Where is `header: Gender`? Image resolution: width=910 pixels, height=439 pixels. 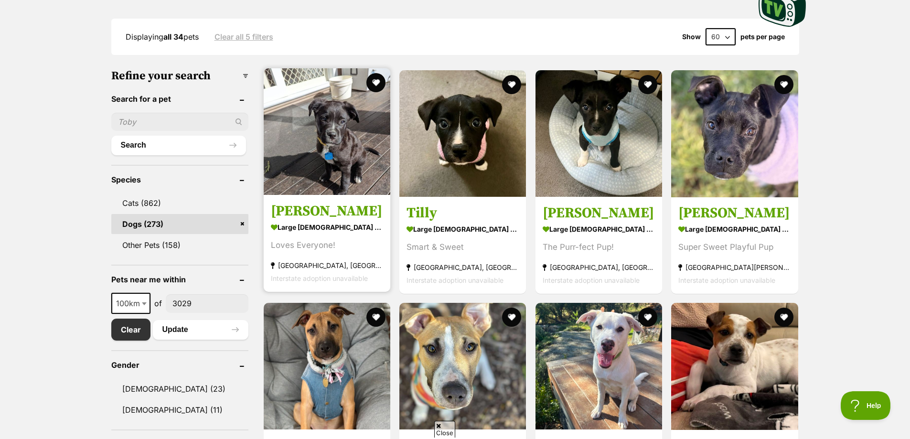
header: Gender is located at coordinates (180, 365).